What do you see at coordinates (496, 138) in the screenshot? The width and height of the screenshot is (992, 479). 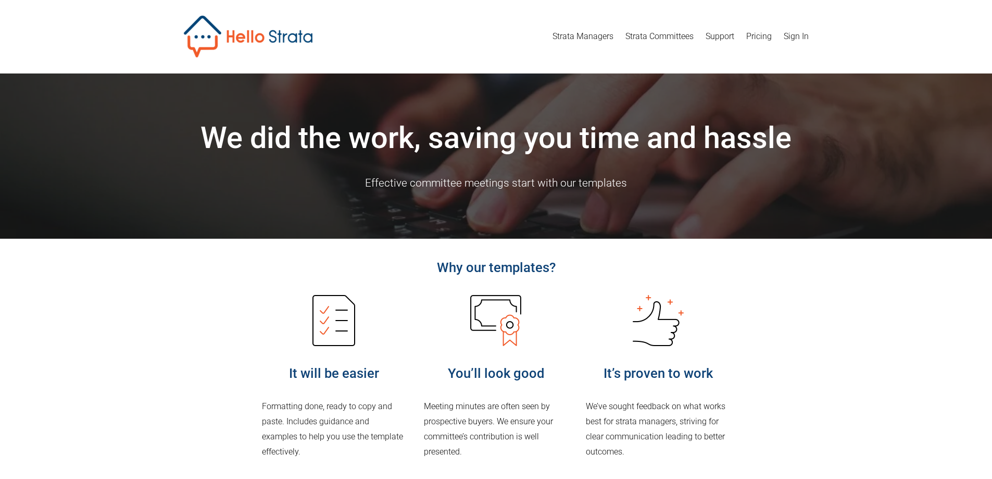 I see `h1: We did the work, saving you time and hassle` at bounding box center [496, 138].